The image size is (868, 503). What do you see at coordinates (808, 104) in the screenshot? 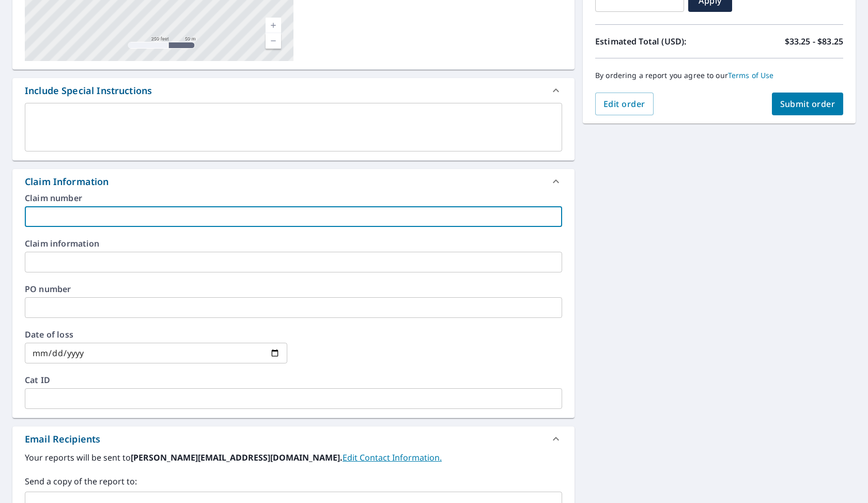
I see `button: Submit order` at bounding box center [808, 104].